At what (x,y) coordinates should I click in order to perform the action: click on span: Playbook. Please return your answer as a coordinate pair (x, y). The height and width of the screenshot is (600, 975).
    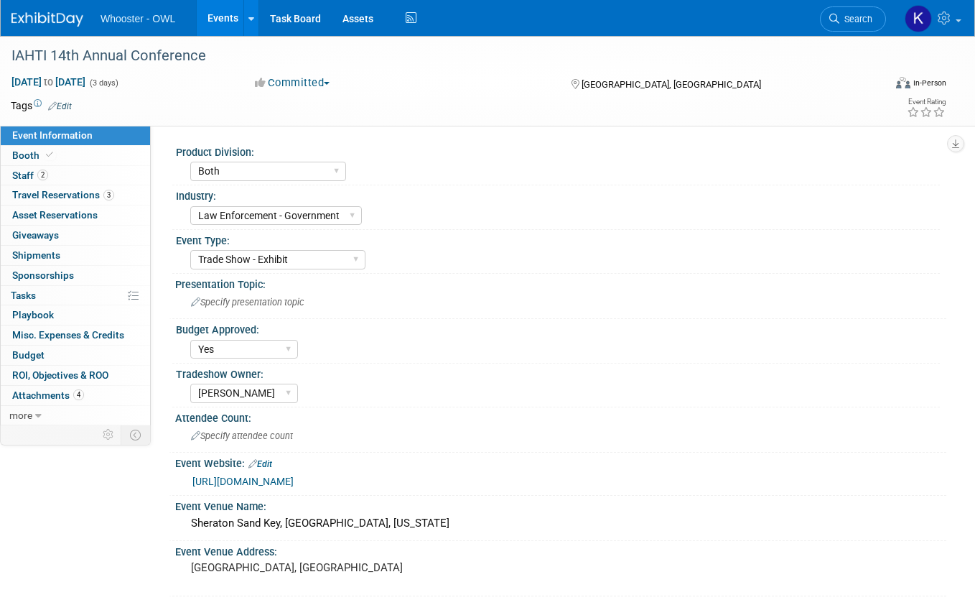
    Looking at the image, I should click on (33, 314).